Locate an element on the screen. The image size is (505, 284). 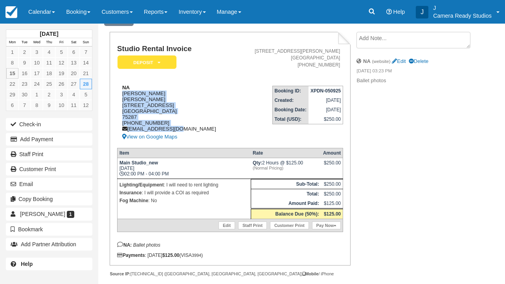
a: Pay Now is located at coordinates (326, 225).